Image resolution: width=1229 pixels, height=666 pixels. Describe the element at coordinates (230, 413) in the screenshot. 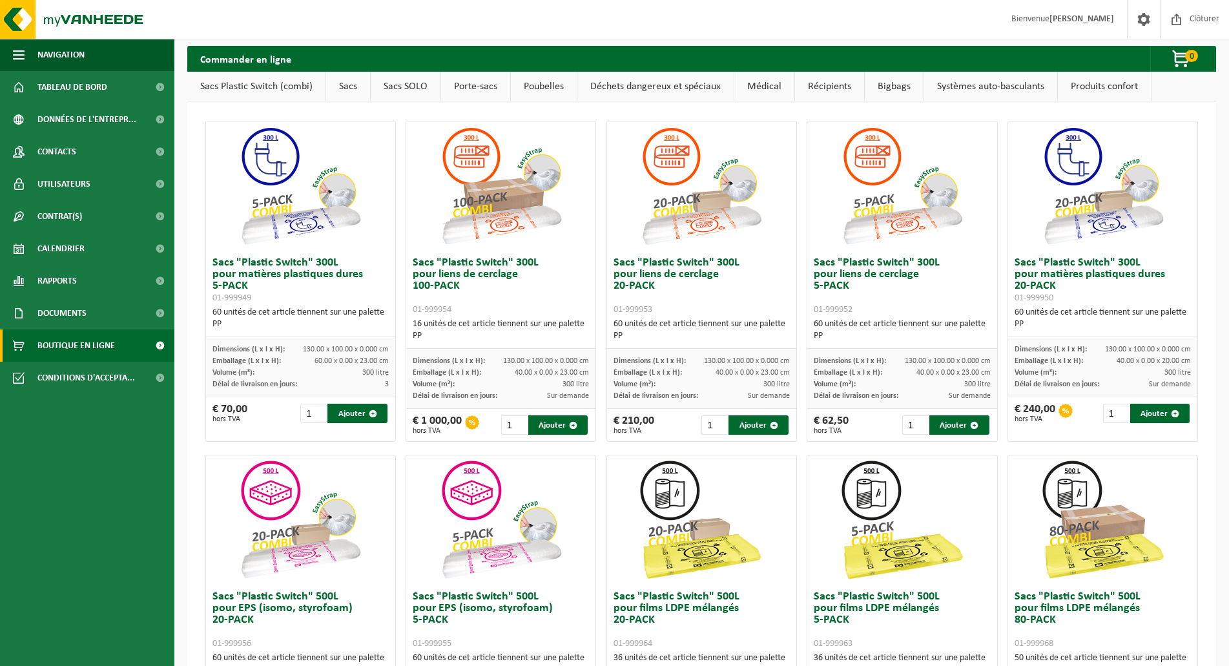

I see `div: € 70,00` at that location.